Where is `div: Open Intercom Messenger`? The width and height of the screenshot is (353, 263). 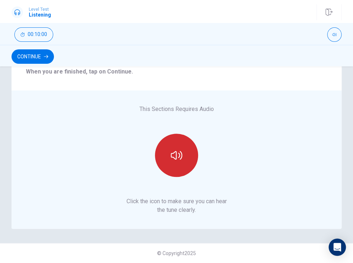 div: Open Intercom Messenger is located at coordinates (338, 247).